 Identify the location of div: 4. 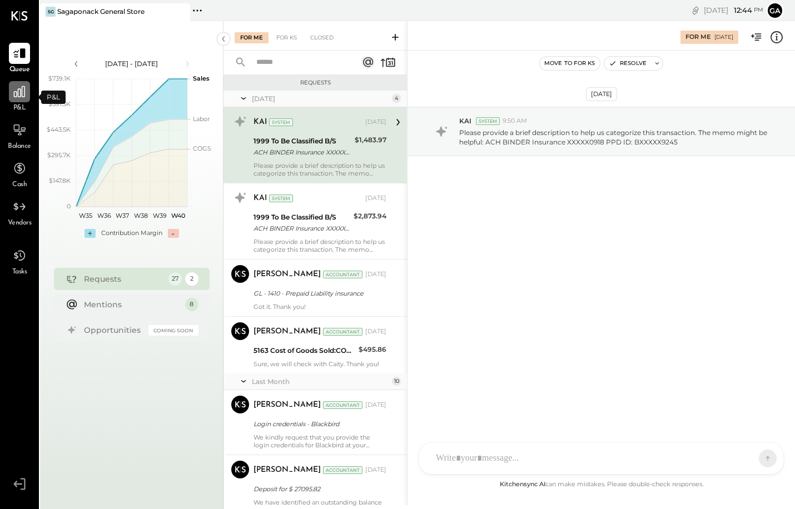
(396, 98).